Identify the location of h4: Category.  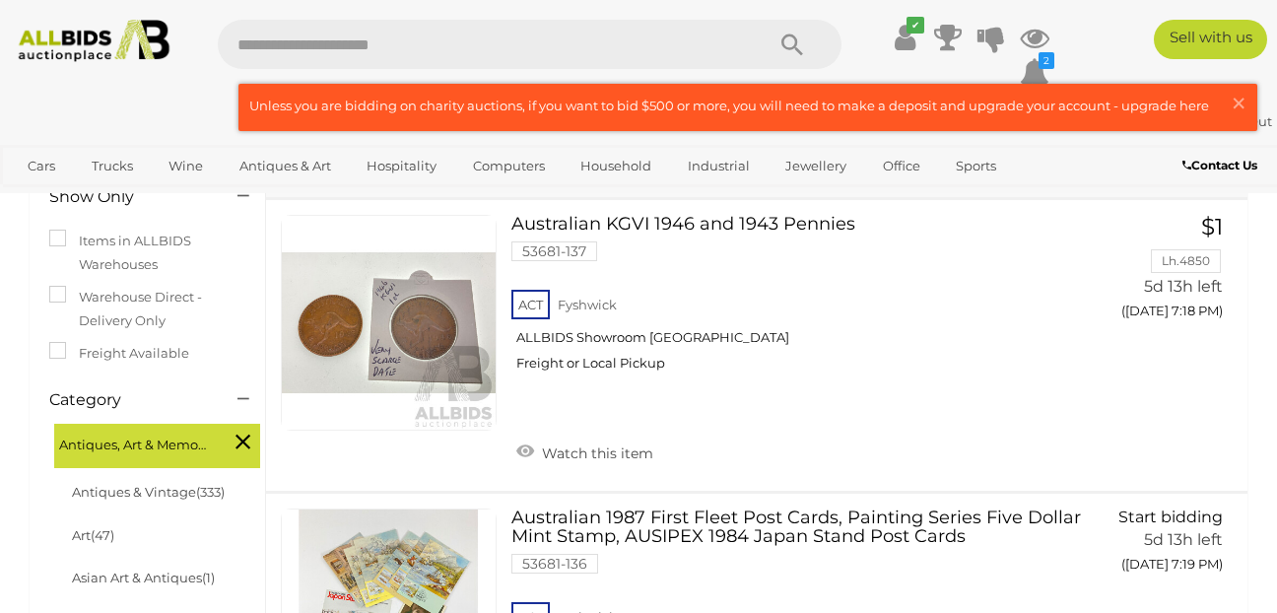
(128, 400).